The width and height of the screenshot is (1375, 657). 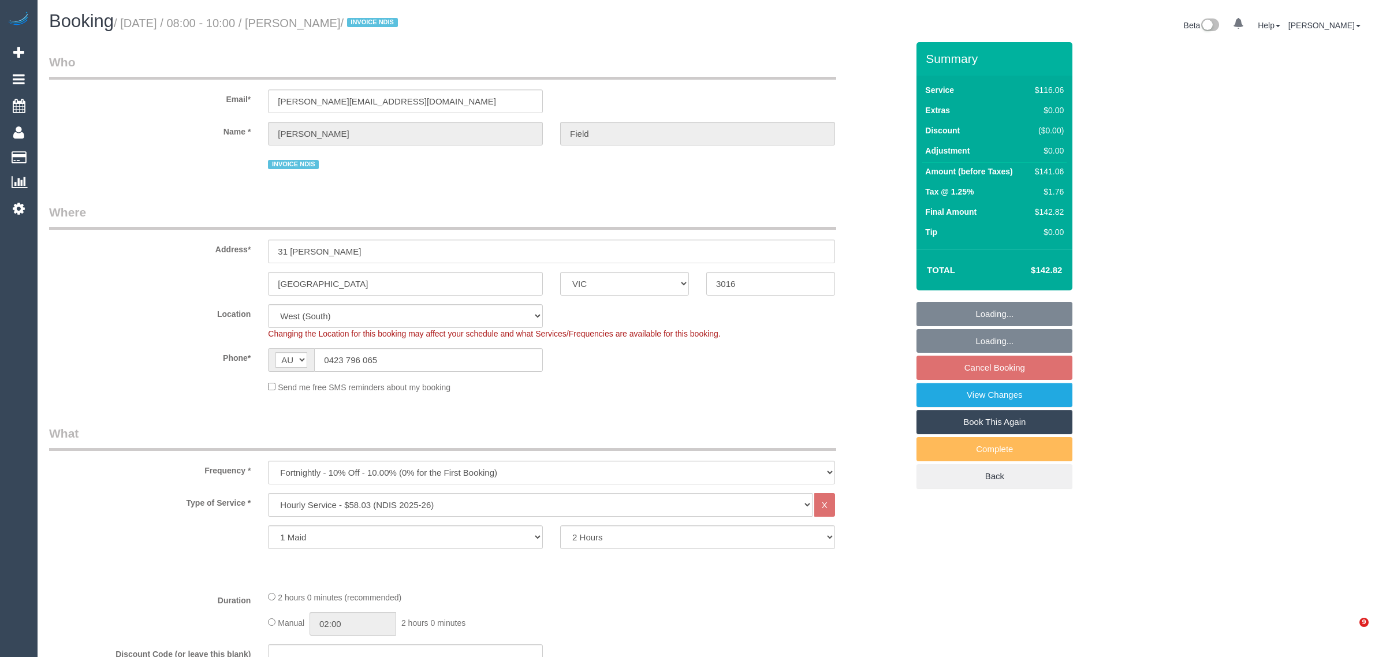 I want to click on input: First Name*, so click(x=405, y=133).